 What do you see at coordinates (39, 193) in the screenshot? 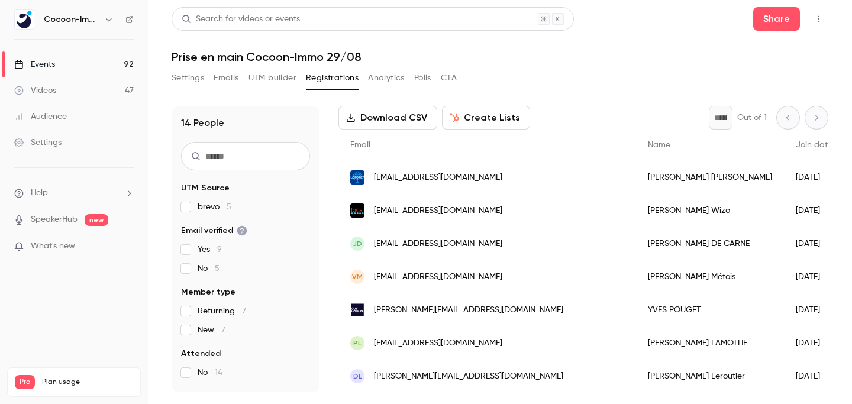
I see `span: Help` at bounding box center [39, 193].